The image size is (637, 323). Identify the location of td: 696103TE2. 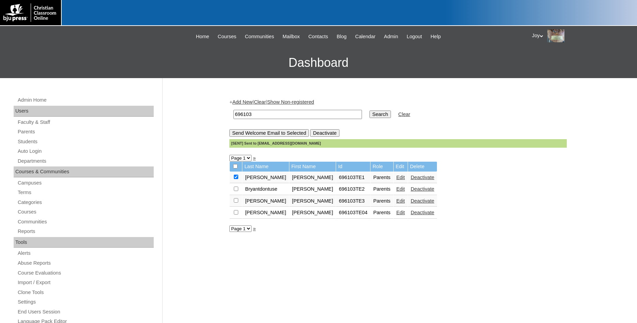
(353, 189).